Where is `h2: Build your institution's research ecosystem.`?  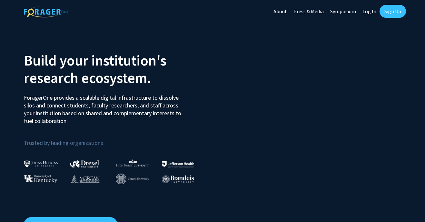 h2: Build your institution's research ecosystem. is located at coordinates (116, 69).